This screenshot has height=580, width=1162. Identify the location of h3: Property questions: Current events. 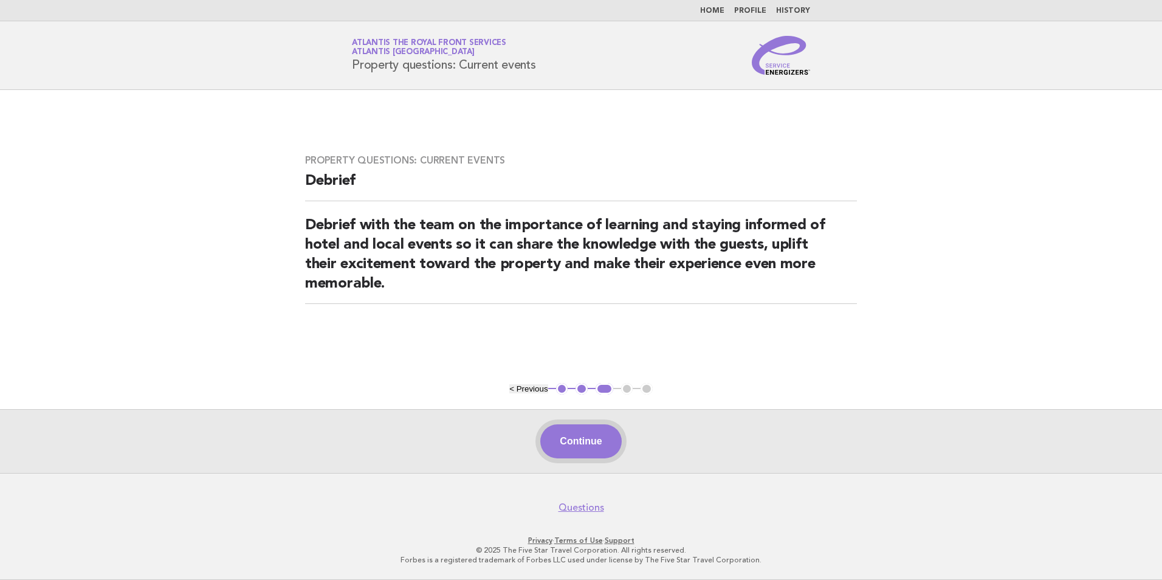
(581, 160).